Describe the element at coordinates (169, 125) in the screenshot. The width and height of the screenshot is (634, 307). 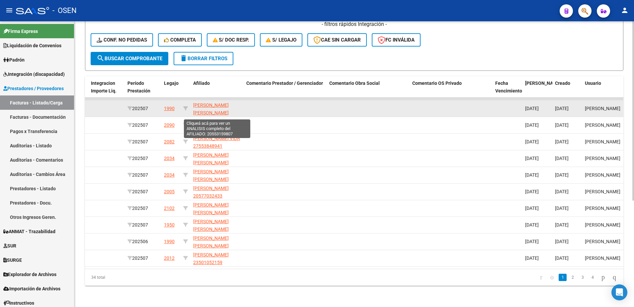
I see `div: 2090` at that location.